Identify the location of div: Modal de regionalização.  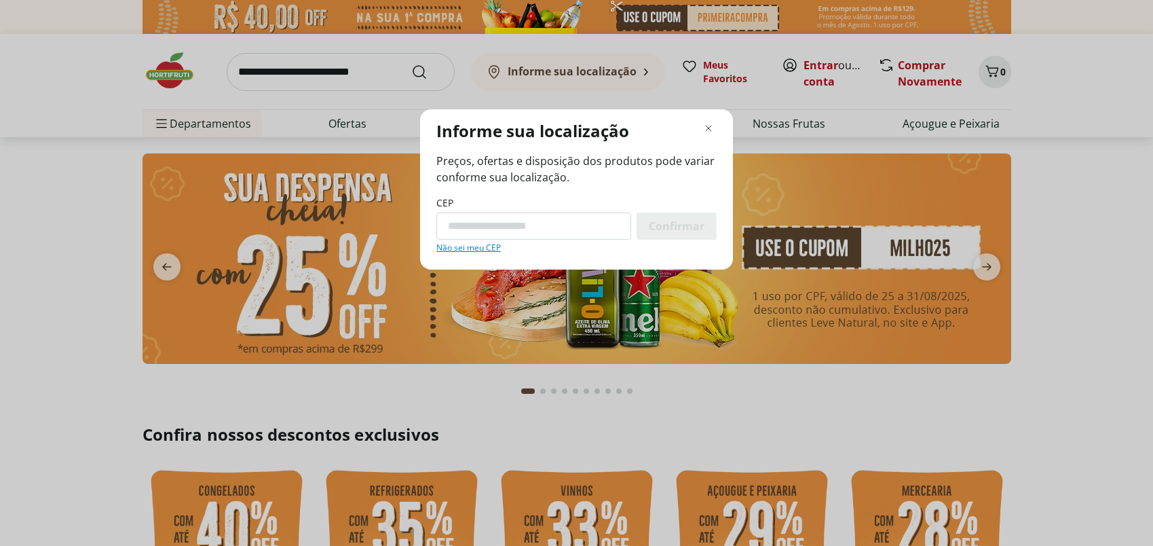
(576, 189).